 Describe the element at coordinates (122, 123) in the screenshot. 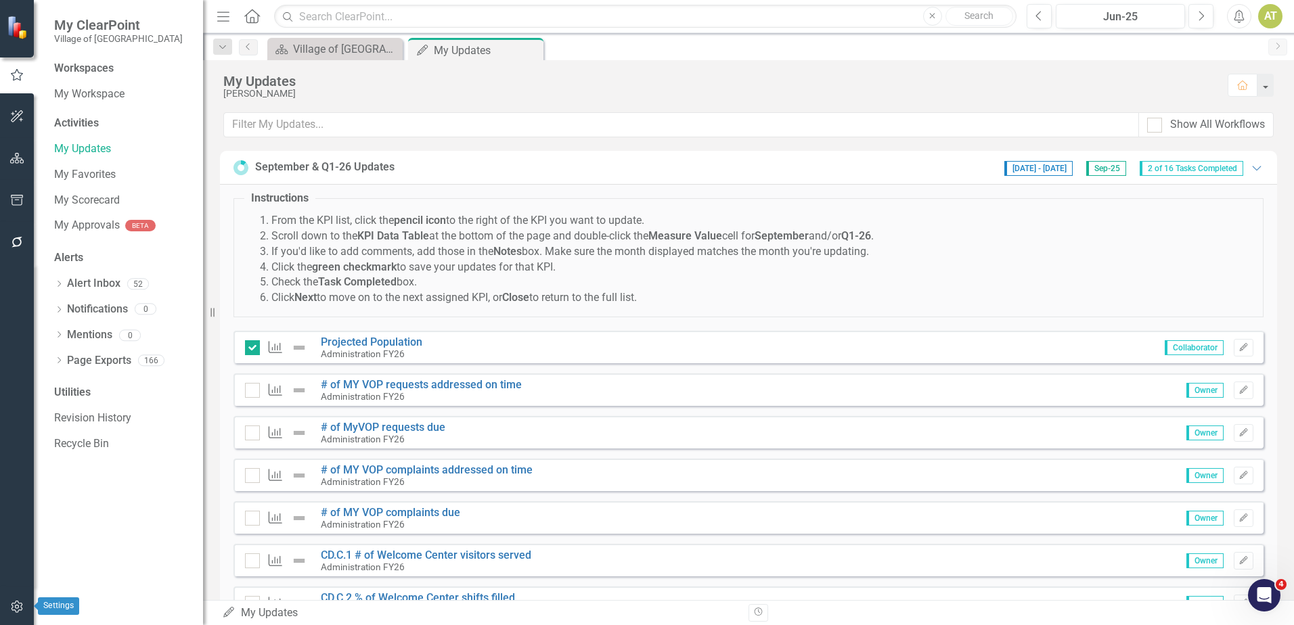

I see `div: Activities` at that location.